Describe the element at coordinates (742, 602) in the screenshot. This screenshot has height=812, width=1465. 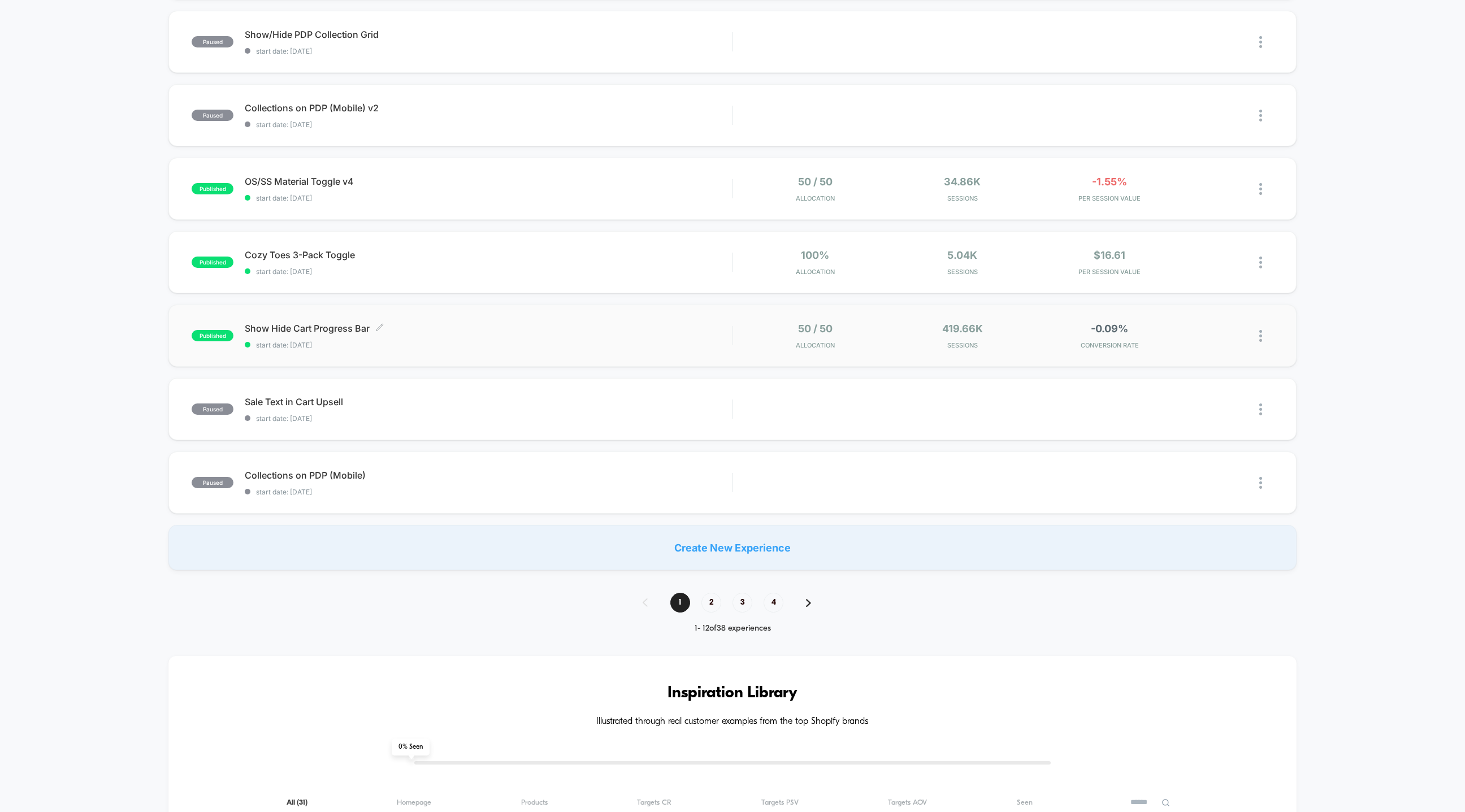
I see `span: 3` at that location.